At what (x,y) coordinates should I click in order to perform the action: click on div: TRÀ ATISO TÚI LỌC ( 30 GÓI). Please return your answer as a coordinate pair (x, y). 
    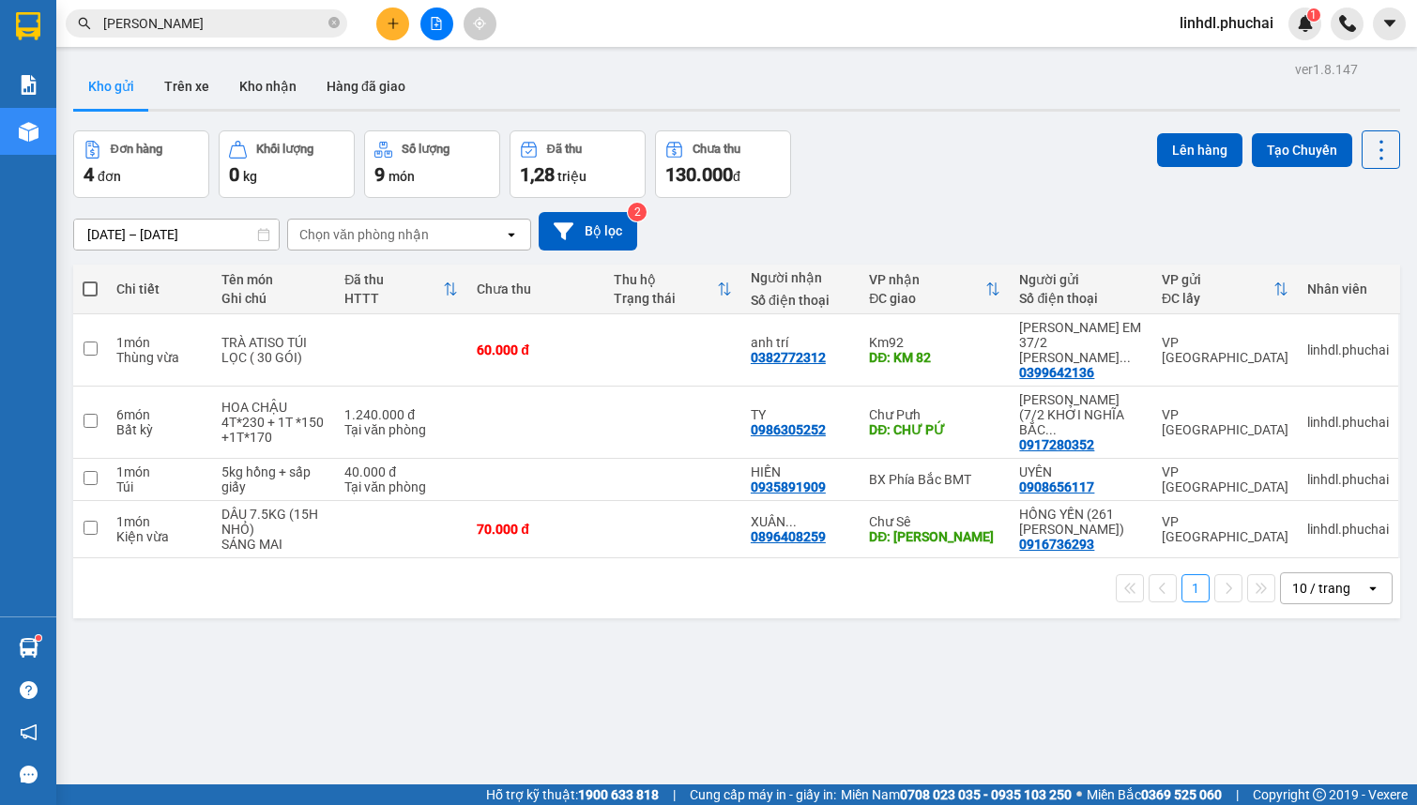
    Looking at the image, I should click on (273, 350).